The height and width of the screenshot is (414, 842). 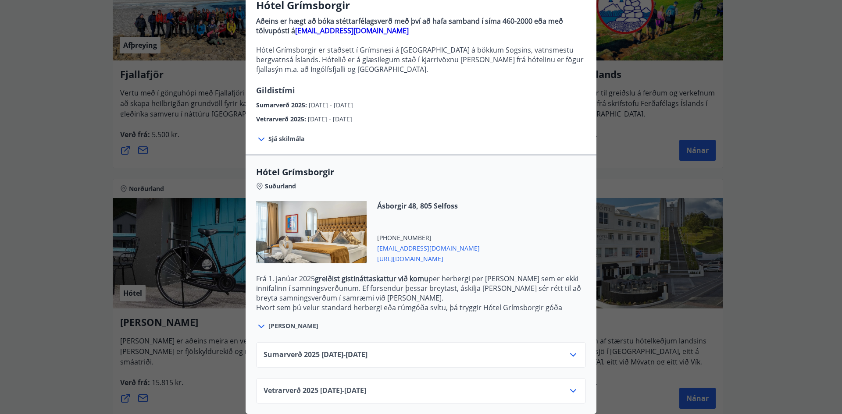 I want to click on strong: greiðist gistináttaskattur við komu, so click(x=371, y=279).